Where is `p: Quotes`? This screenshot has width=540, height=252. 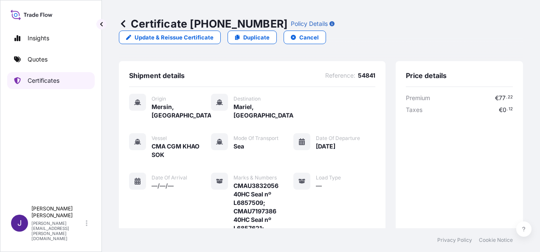
p: Quotes is located at coordinates (37, 59).